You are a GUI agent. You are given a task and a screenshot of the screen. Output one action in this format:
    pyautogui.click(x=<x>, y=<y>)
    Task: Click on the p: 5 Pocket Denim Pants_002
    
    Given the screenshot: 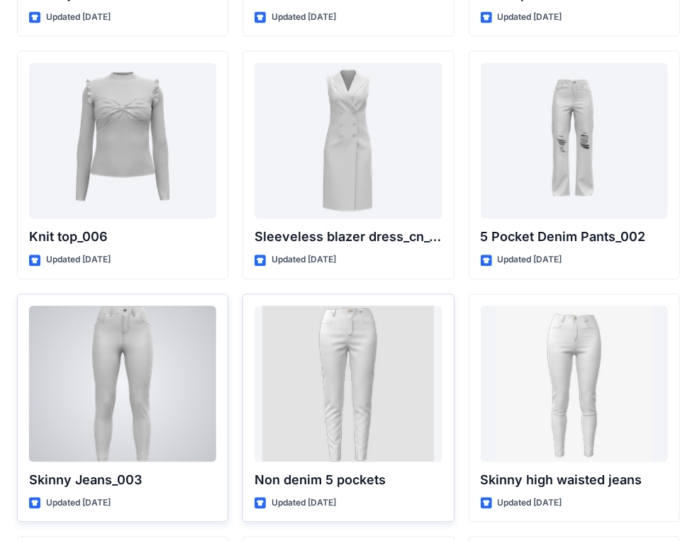 What is the action you would take?
    pyautogui.click(x=574, y=237)
    